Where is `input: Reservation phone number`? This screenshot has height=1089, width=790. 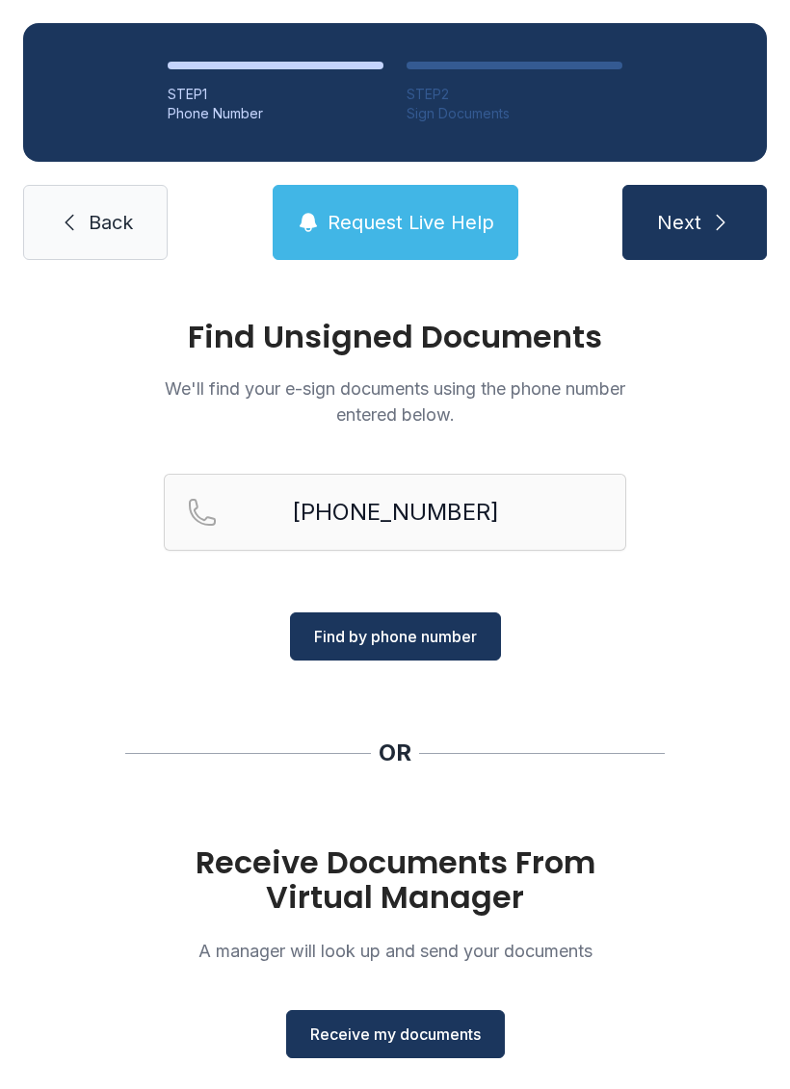 input: Reservation phone number is located at coordinates (395, 512).